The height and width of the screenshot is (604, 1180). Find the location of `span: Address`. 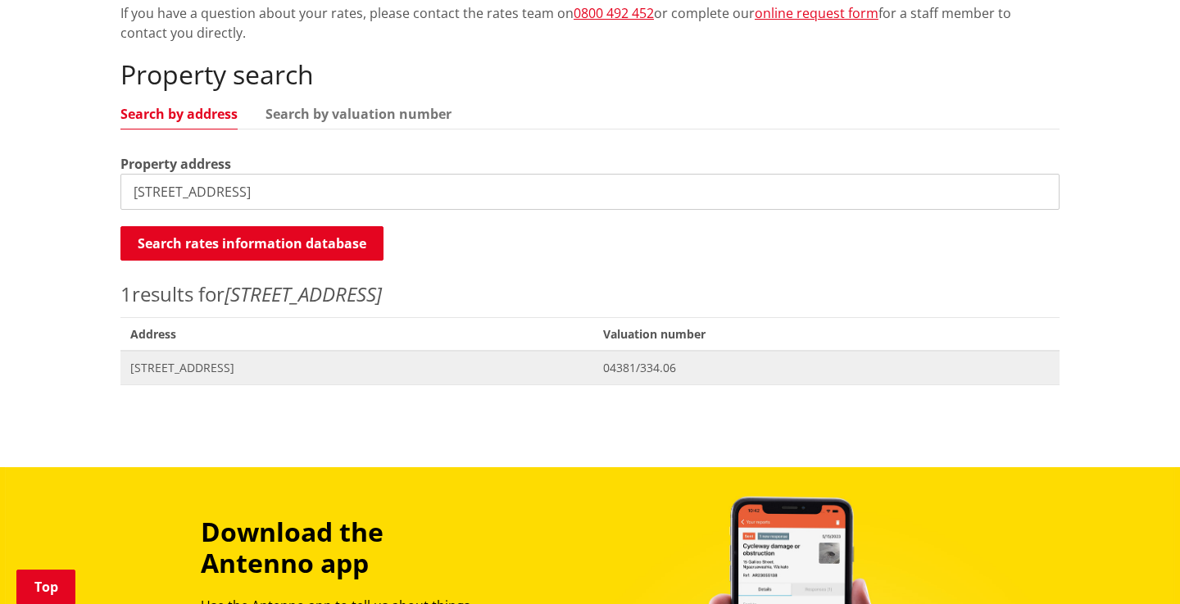

span: Address is located at coordinates (356, 333).